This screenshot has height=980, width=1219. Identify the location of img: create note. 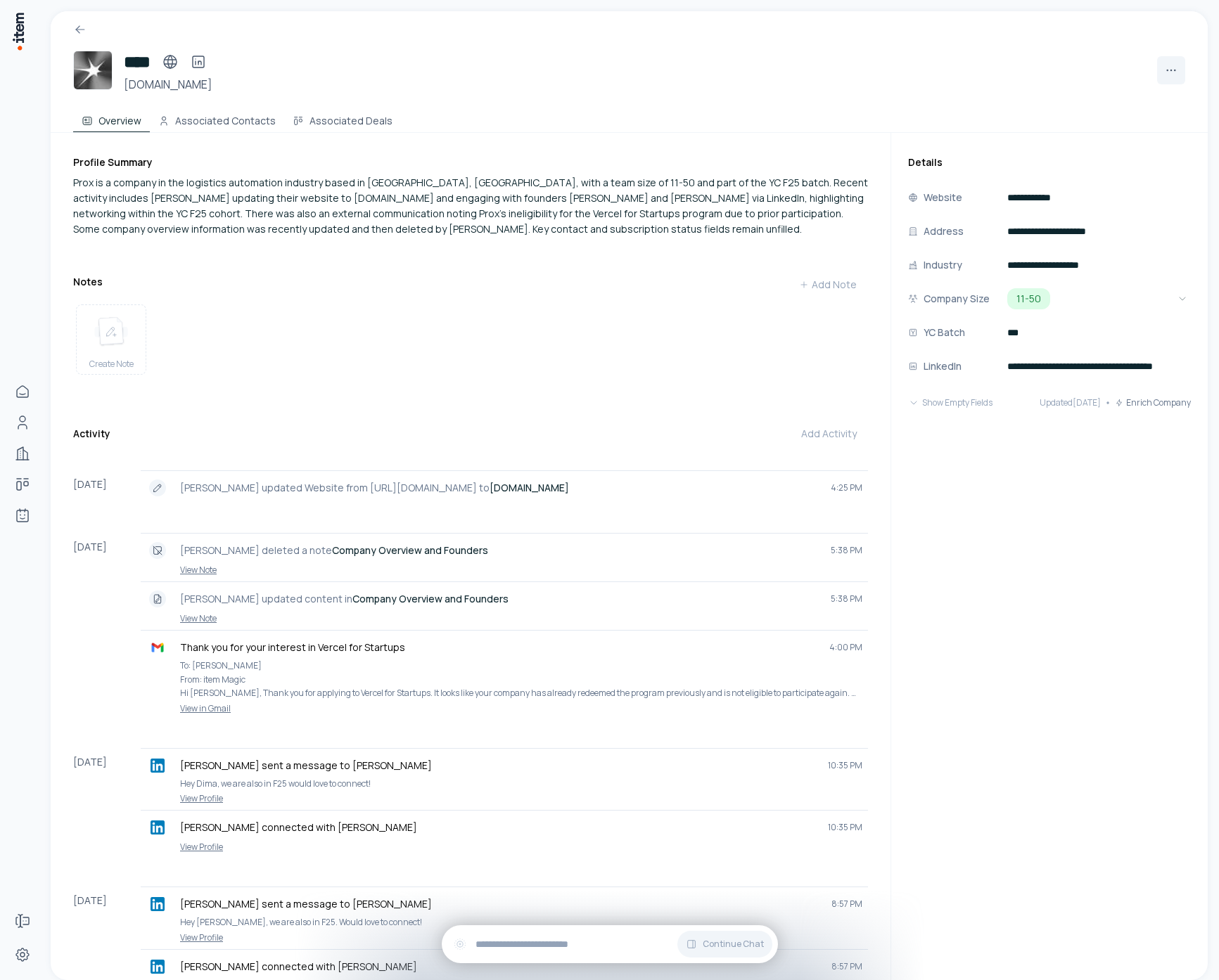
(111, 332).